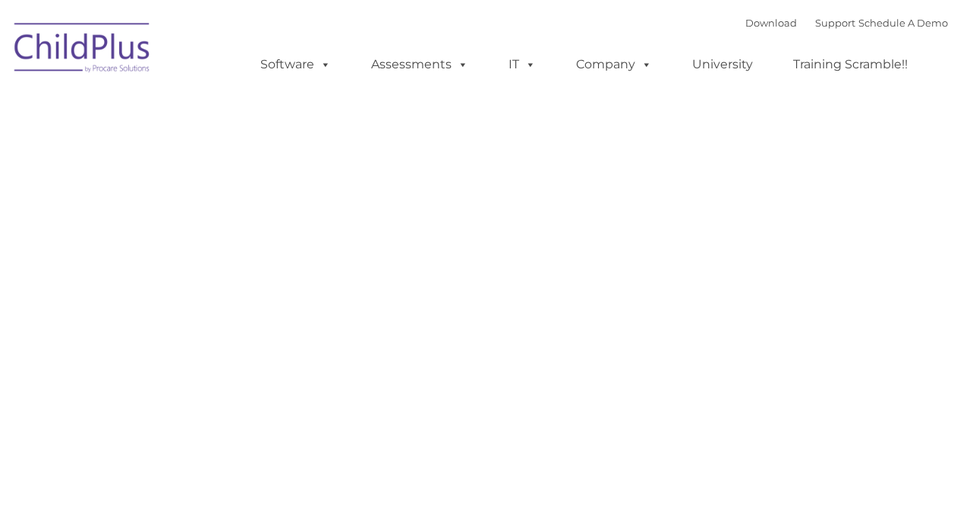  What do you see at coordinates (904, 23) in the screenshot?
I see `a: Schedule A Demo` at bounding box center [904, 23].